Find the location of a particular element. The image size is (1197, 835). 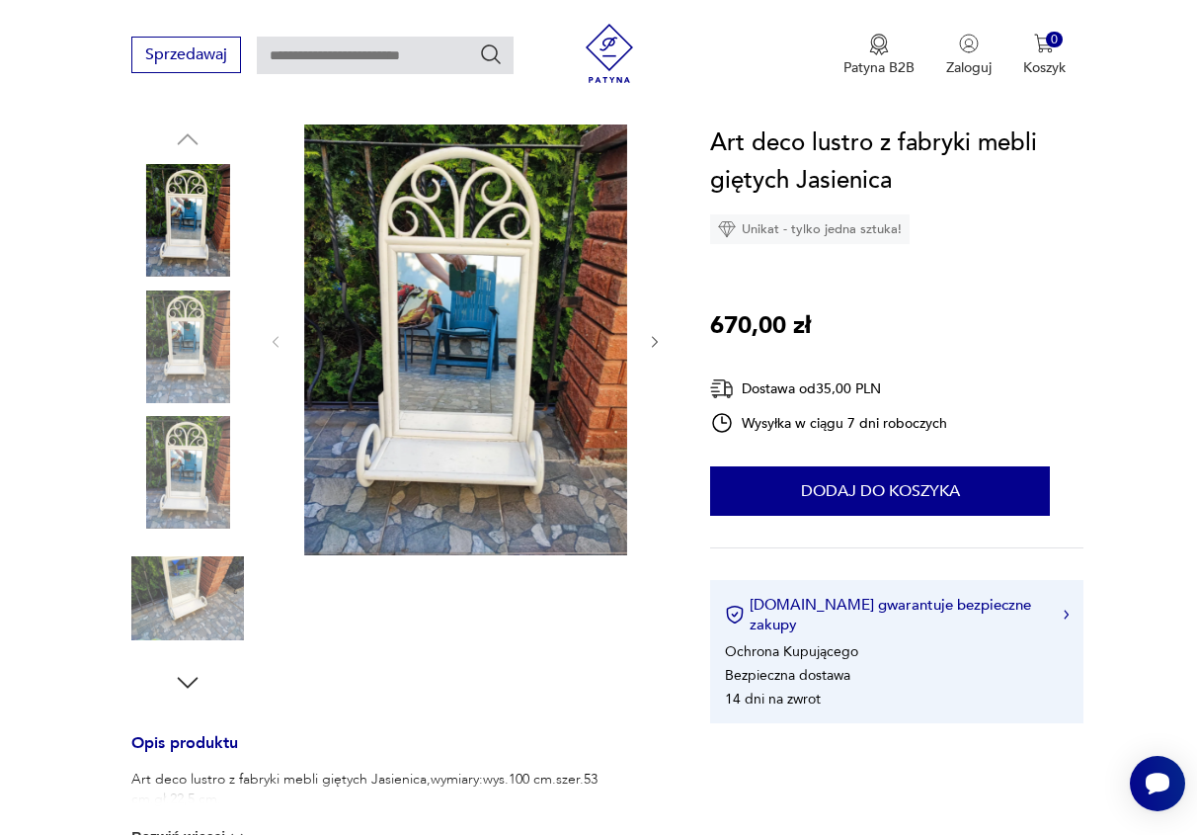

button: 0Koszyk is located at coordinates (1044, 55).